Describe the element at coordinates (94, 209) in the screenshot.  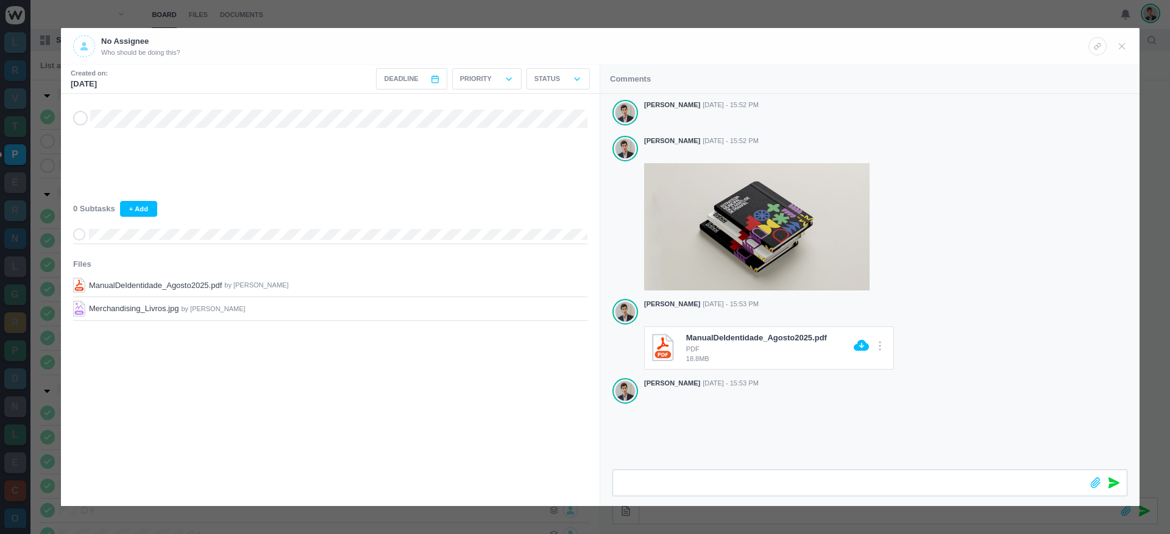
I see `span: 0 Subtasks` at that location.